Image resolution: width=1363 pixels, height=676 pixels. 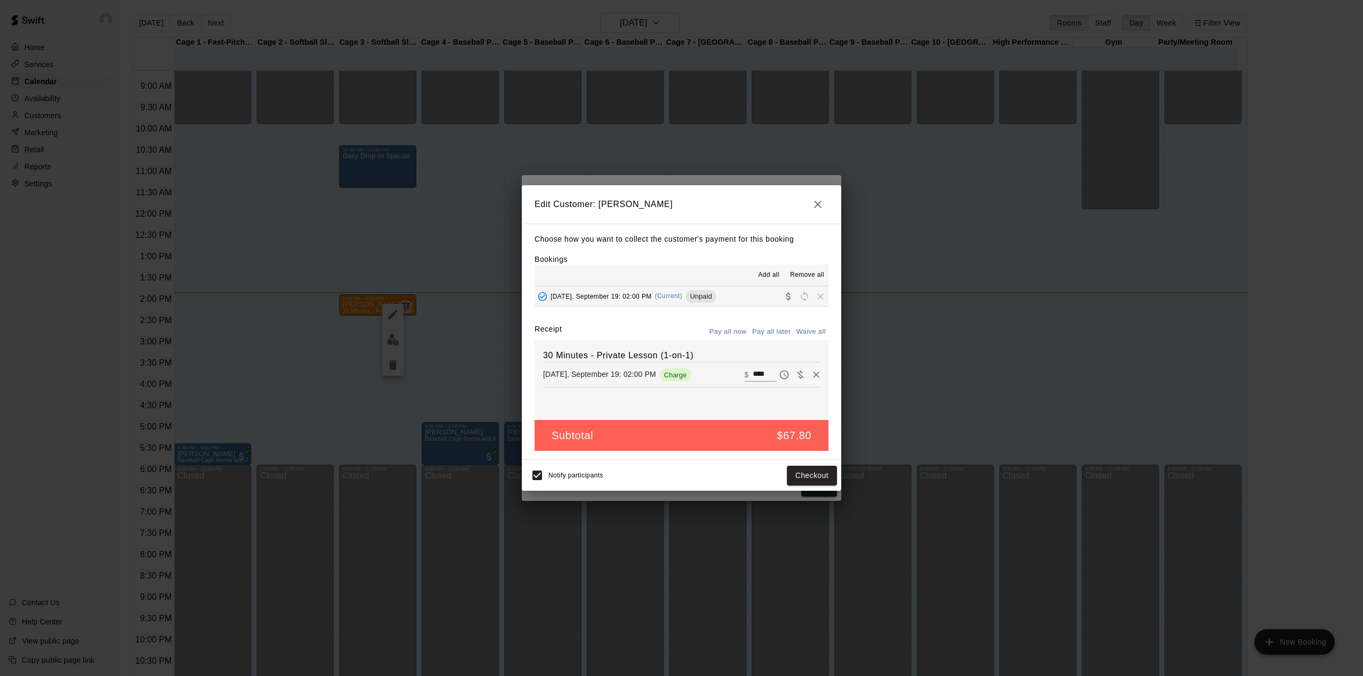 What do you see at coordinates (681, 239) in the screenshot?
I see `p: Choose how you want to collect the customer's payment for this booking` at bounding box center [681, 239].